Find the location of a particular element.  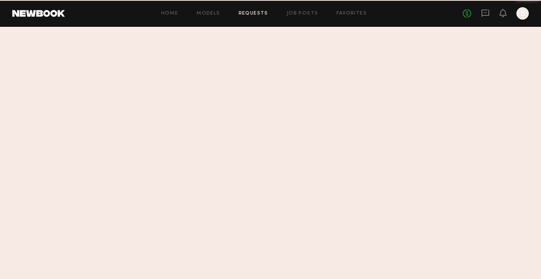

a: Favorites is located at coordinates (352, 13).